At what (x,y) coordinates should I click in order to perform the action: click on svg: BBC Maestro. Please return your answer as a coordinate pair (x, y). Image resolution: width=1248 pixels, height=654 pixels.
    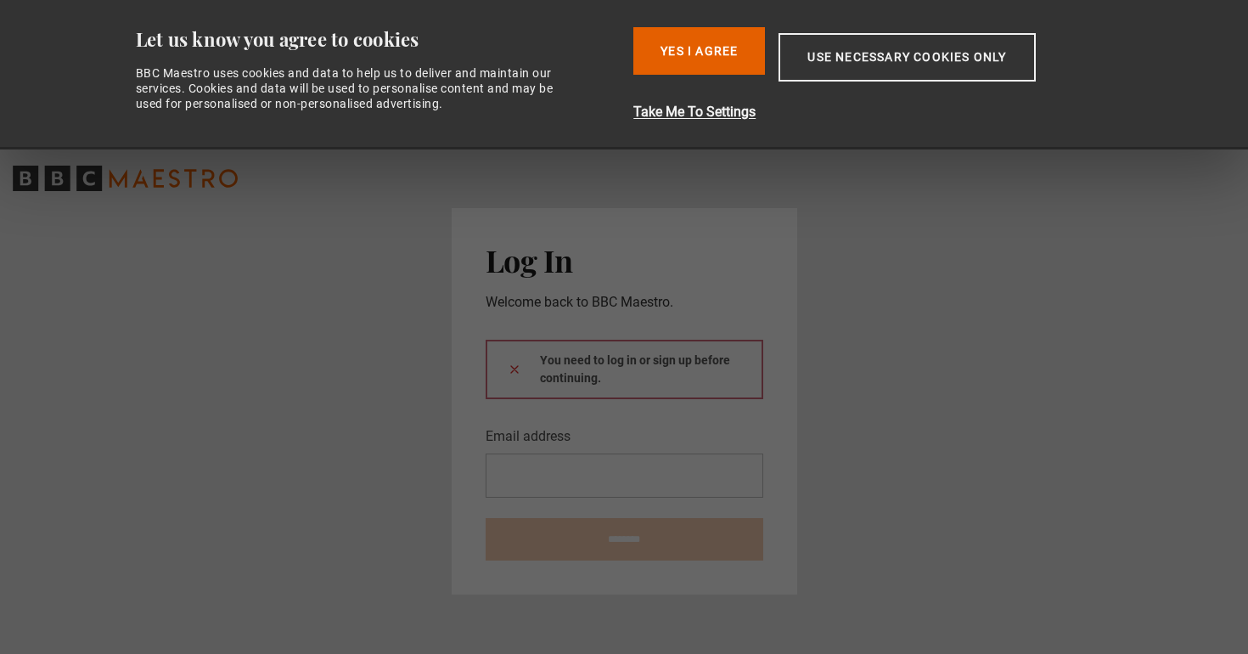
    Looking at the image, I should click on (125, 178).